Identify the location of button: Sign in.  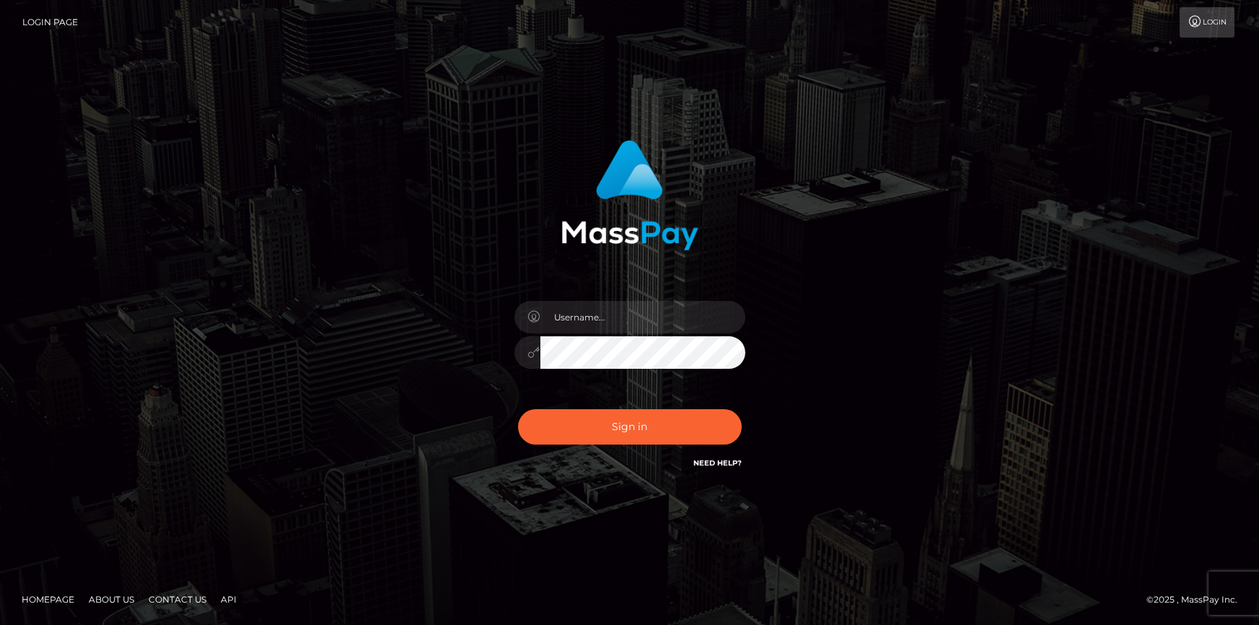
(630, 427).